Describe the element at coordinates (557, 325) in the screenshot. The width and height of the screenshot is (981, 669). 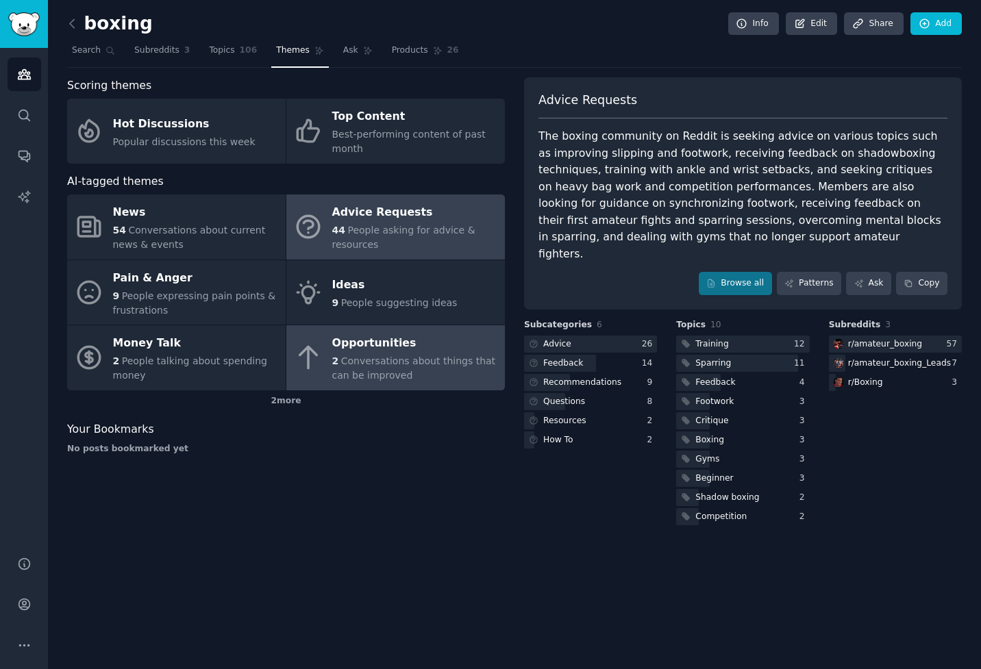
I see `span: Subcategories` at that location.